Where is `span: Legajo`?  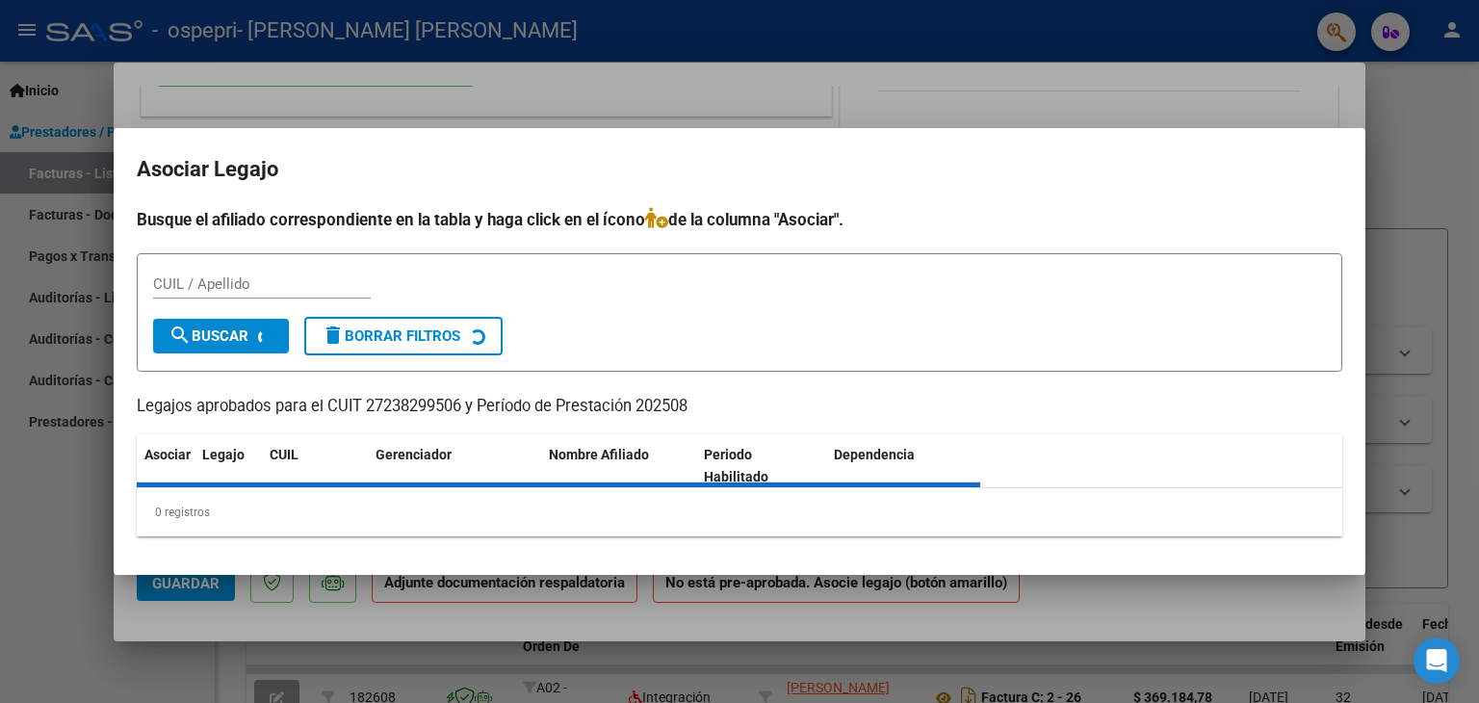 span: Legajo is located at coordinates (223, 455).